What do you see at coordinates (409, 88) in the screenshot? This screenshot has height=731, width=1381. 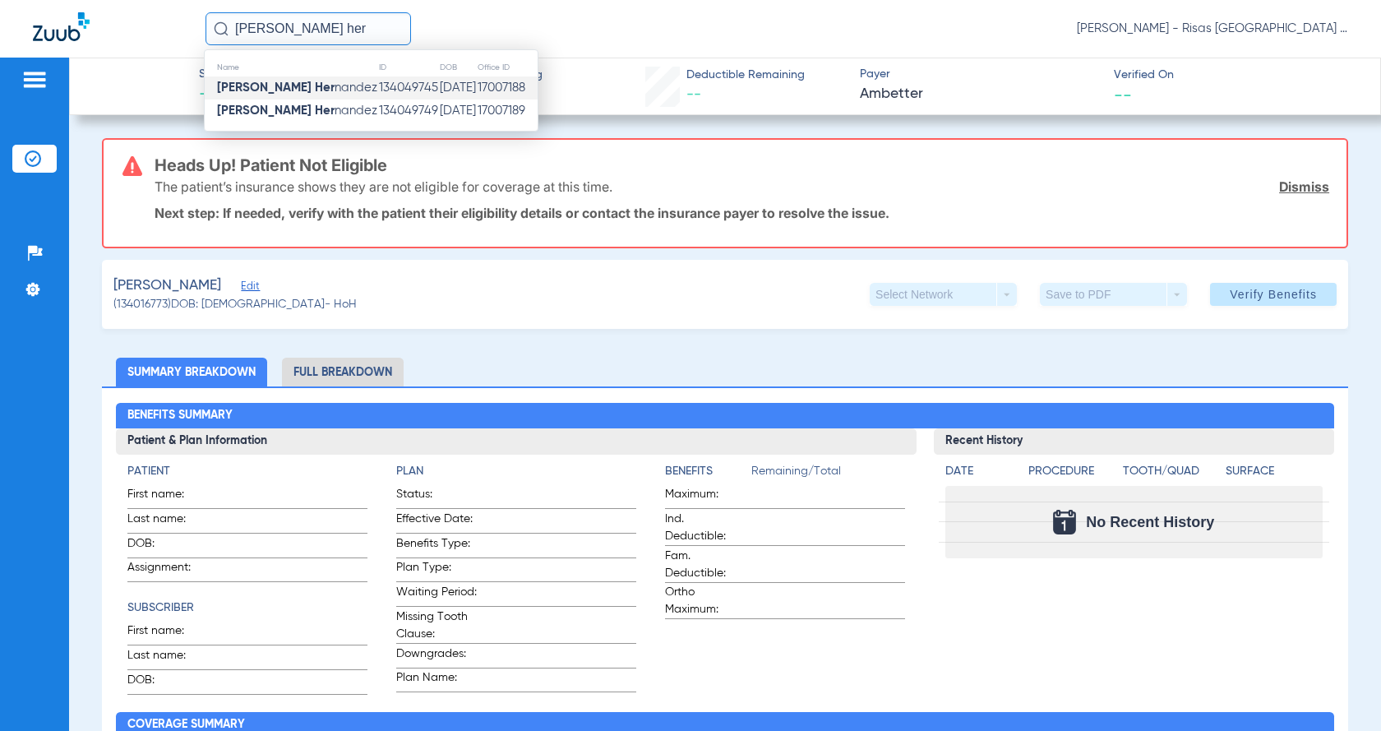 I see `td: 134049745` at bounding box center [409, 88].